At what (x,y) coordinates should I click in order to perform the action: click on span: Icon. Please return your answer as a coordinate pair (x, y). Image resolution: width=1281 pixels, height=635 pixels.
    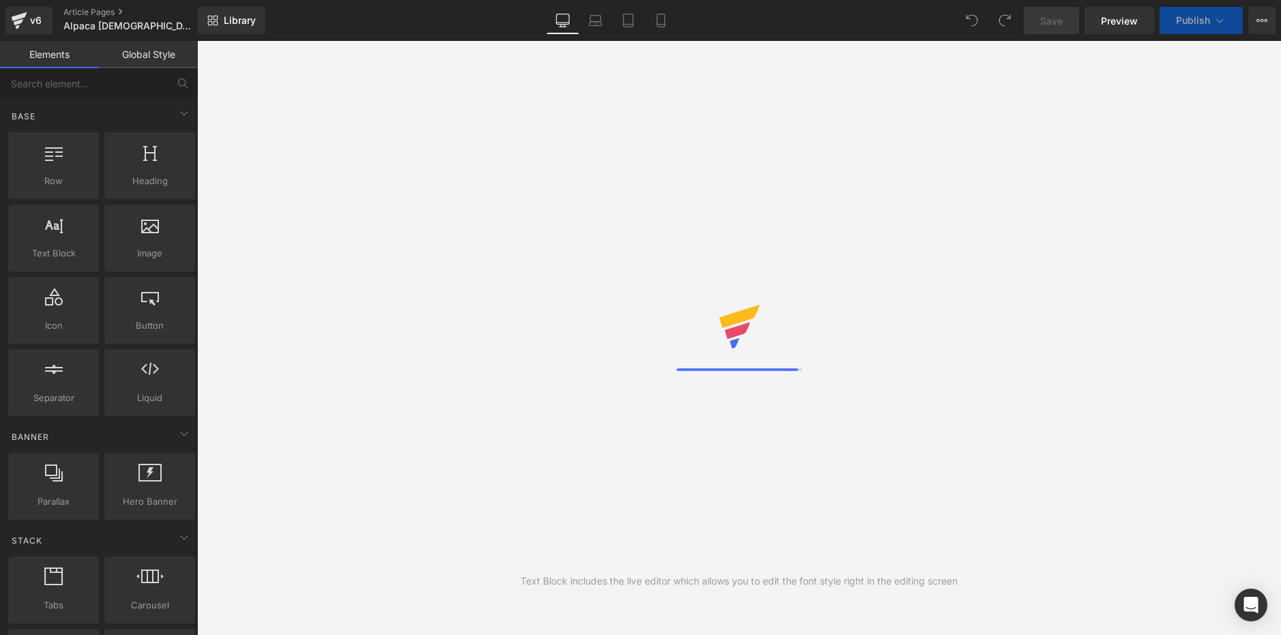
    Looking at the image, I should click on (53, 325).